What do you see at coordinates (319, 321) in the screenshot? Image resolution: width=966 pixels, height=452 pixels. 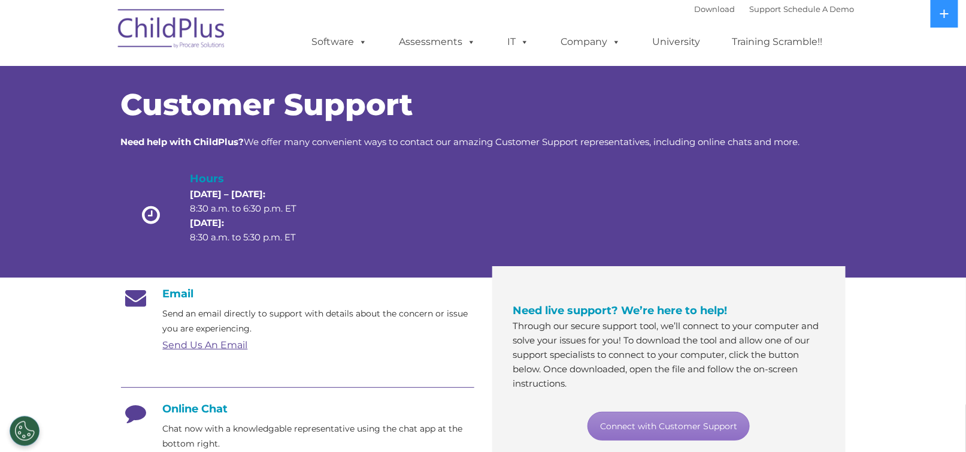 I see `p: Send an email directly to support with details about the concern or issue you are experiencing.` at bounding box center [319, 321].